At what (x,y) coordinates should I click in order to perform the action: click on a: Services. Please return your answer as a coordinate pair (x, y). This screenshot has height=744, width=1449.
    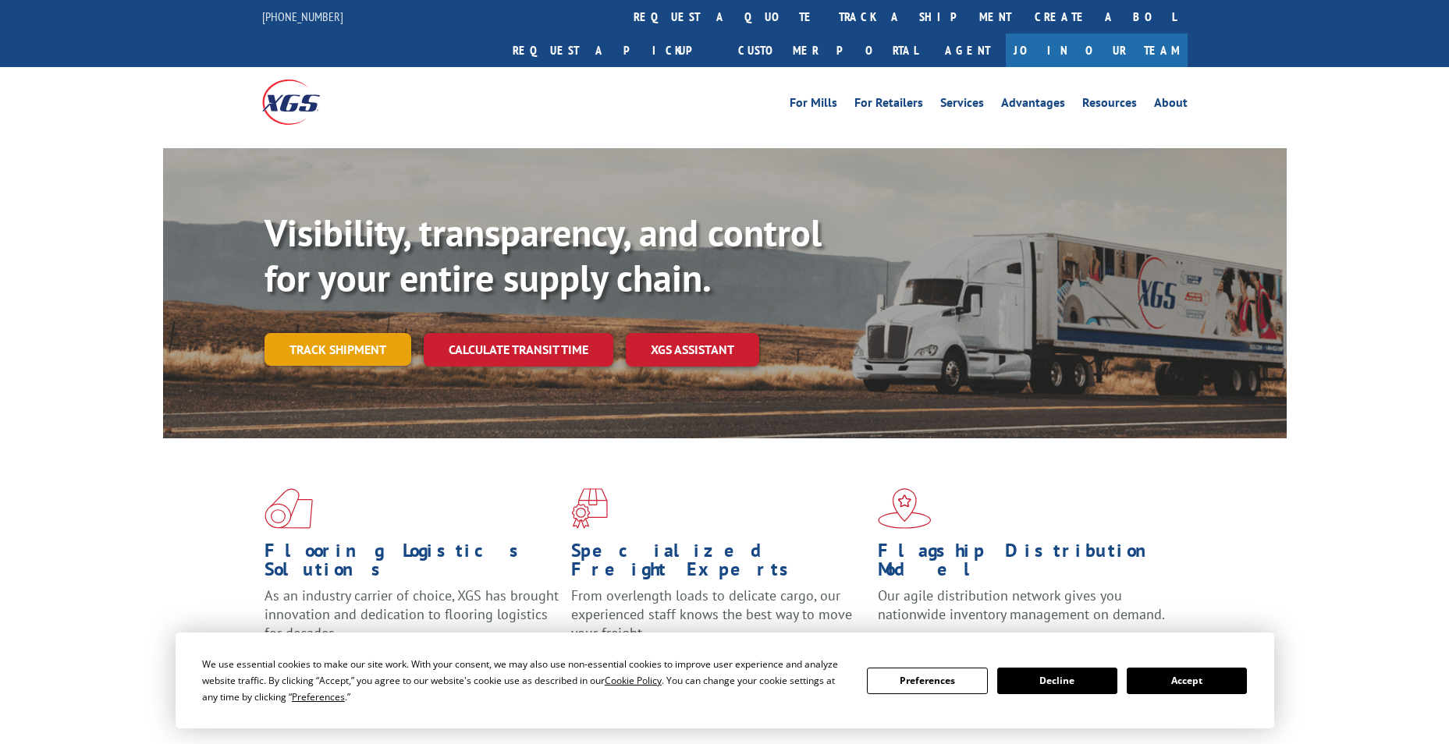
    Looking at the image, I should click on (962, 105).